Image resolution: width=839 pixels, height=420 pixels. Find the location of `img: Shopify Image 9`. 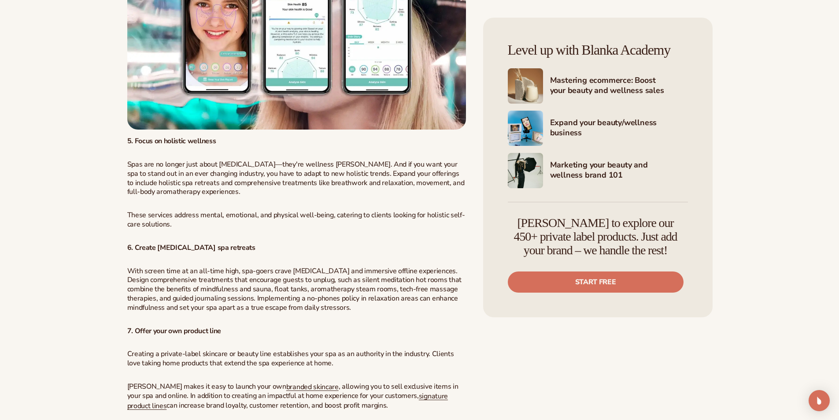

img: Shopify Image 9 is located at coordinates (526, 170).